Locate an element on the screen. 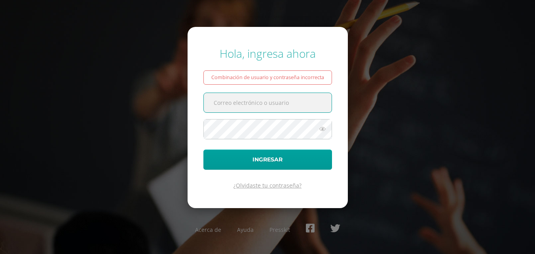  input: Correo electrónico o usuario is located at coordinates (267, 102).